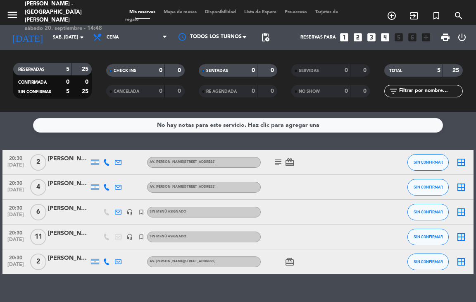  Describe the element at coordinates (358, 37) in the screenshot. I see `i: looks_two` at that location.